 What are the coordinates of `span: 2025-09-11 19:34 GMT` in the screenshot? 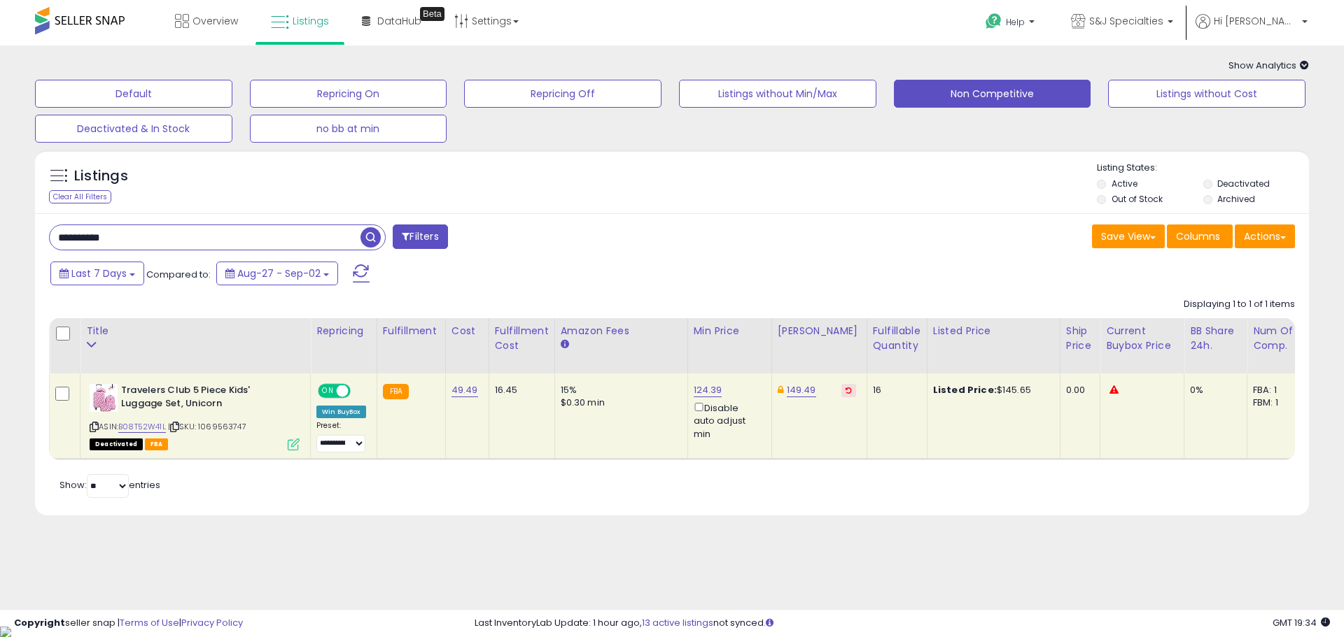 It's located at (1301, 623).